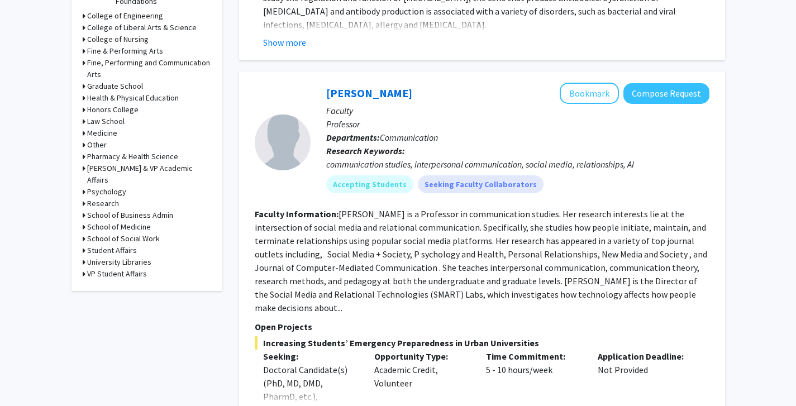 The width and height of the screenshot is (796, 406). What do you see at coordinates (409, 137) in the screenshot?
I see `span: Communication` at bounding box center [409, 137].